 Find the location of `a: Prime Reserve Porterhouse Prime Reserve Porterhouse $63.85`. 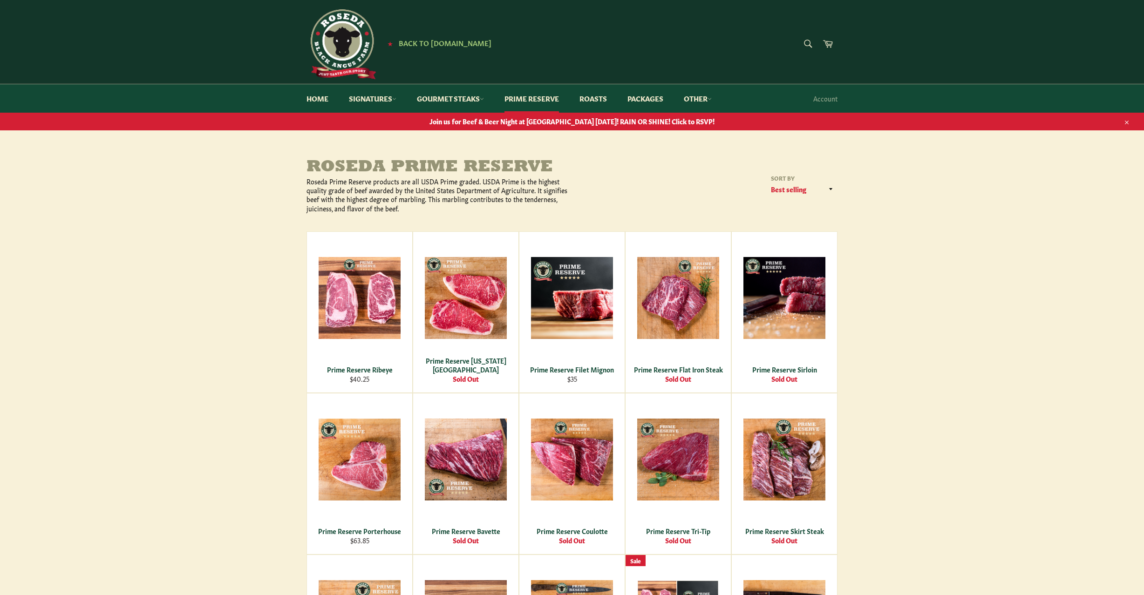

a: Prime Reserve Porterhouse Prime Reserve Porterhouse $63.85 is located at coordinates (360, 474).